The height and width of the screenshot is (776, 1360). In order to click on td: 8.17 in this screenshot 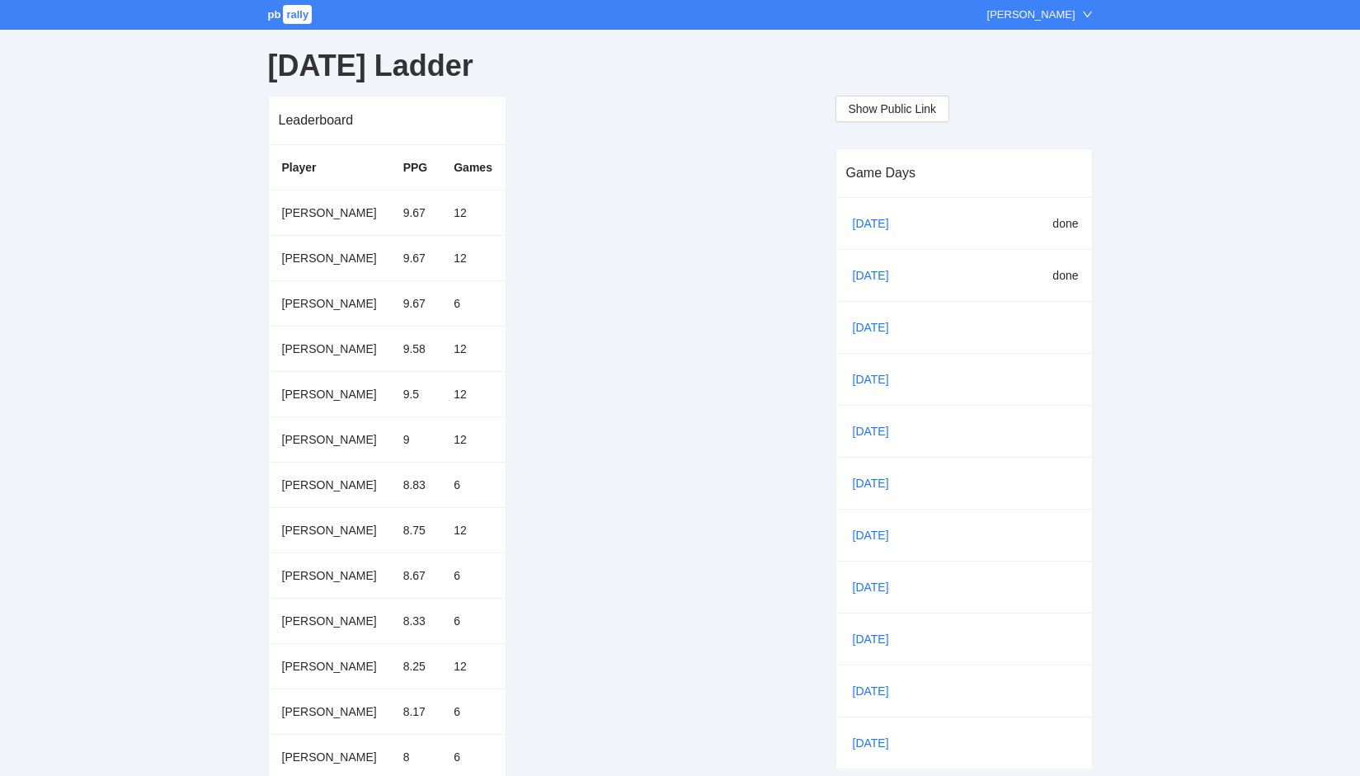, I will do `click(416, 711)`.